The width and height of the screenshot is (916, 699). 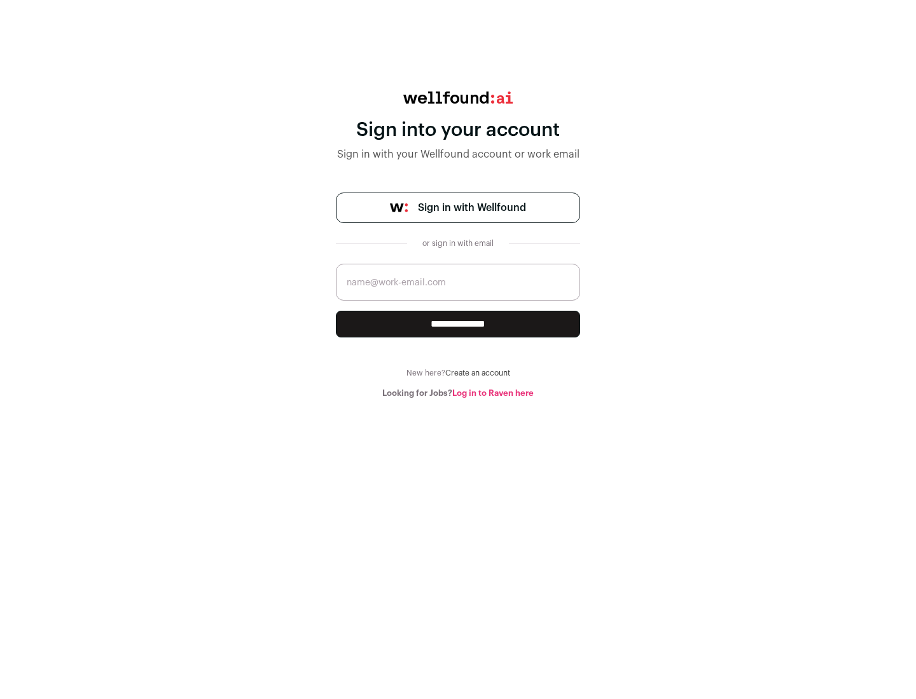 I want to click on img: wellfound-symbol-flush-black-fb3c872781a75f747ccb3a119075da62bfe97bd399995f84a933054e44a575c4.png, so click(x=399, y=208).